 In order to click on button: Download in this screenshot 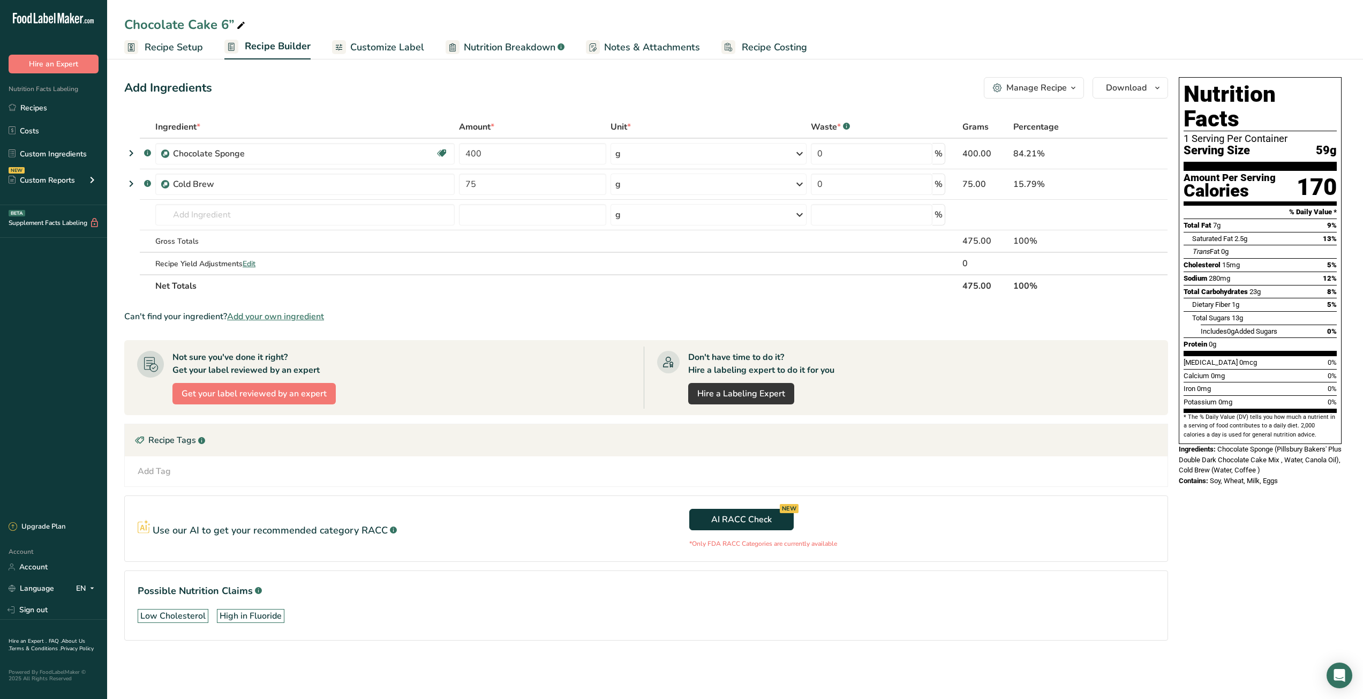, I will do `click(1130, 88)`.